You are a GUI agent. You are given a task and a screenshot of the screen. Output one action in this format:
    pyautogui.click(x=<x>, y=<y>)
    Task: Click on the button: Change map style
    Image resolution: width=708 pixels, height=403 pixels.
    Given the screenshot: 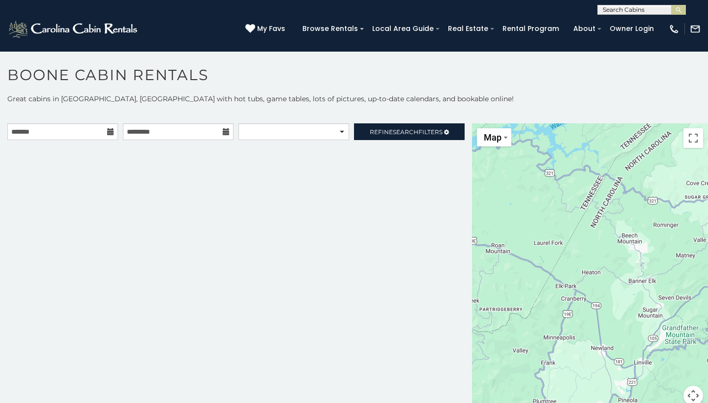 What is the action you would take?
    pyautogui.click(x=494, y=137)
    